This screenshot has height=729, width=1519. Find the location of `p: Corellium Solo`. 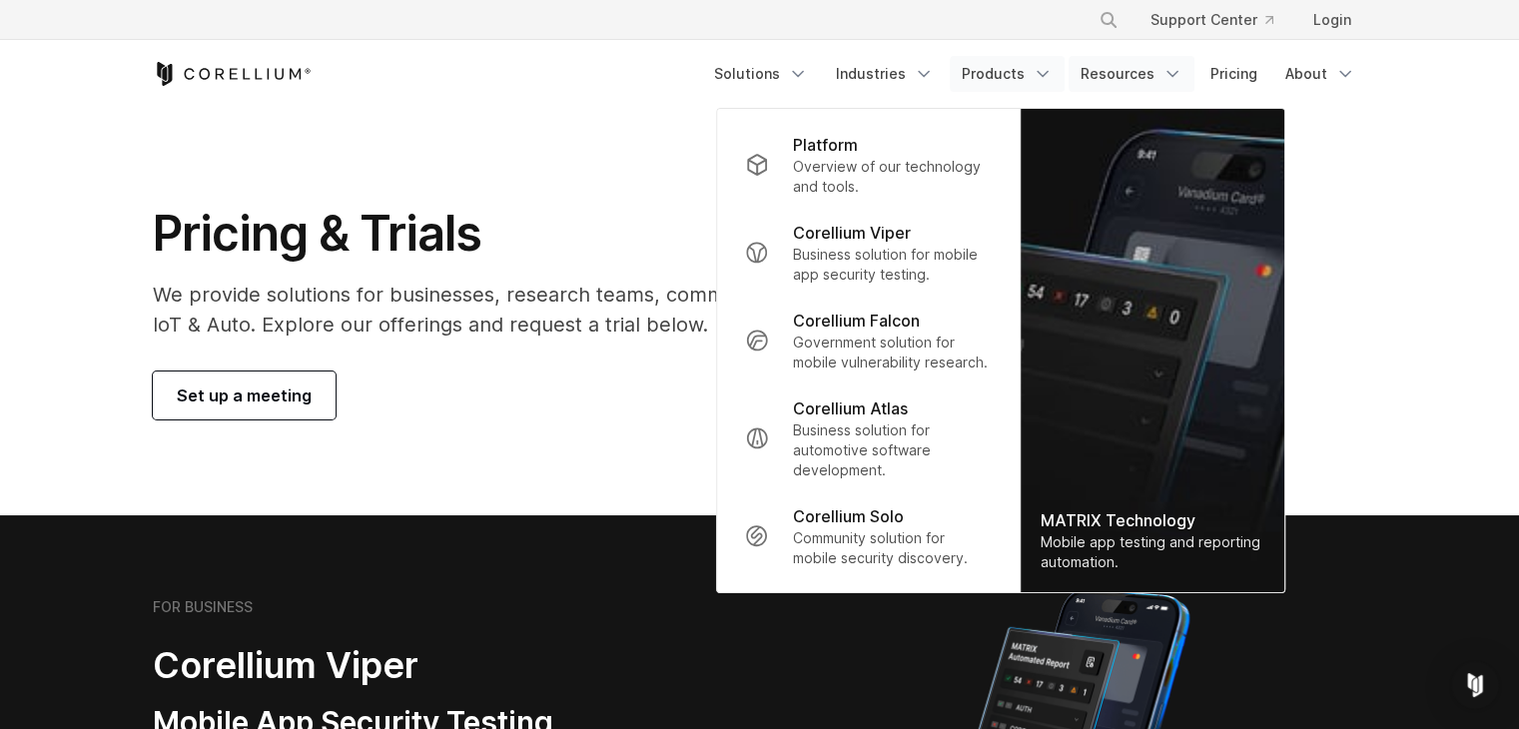

p: Corellium Solo is located at coordinates (848, 516).